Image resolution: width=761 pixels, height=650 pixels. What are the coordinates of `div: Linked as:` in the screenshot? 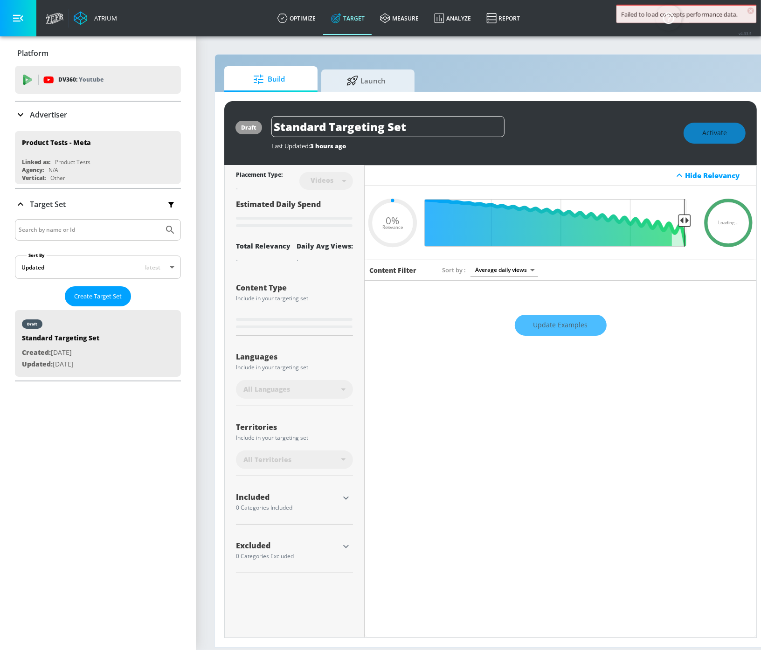 It's located at (36, 162).